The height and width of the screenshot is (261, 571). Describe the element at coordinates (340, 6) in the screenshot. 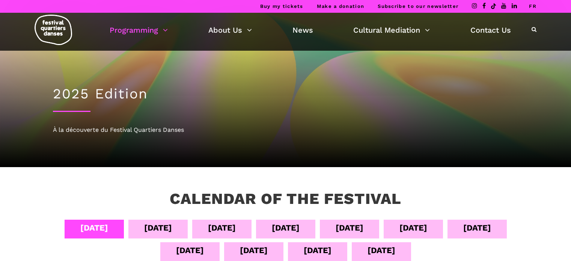

I see `a: Make a donation` at that location.